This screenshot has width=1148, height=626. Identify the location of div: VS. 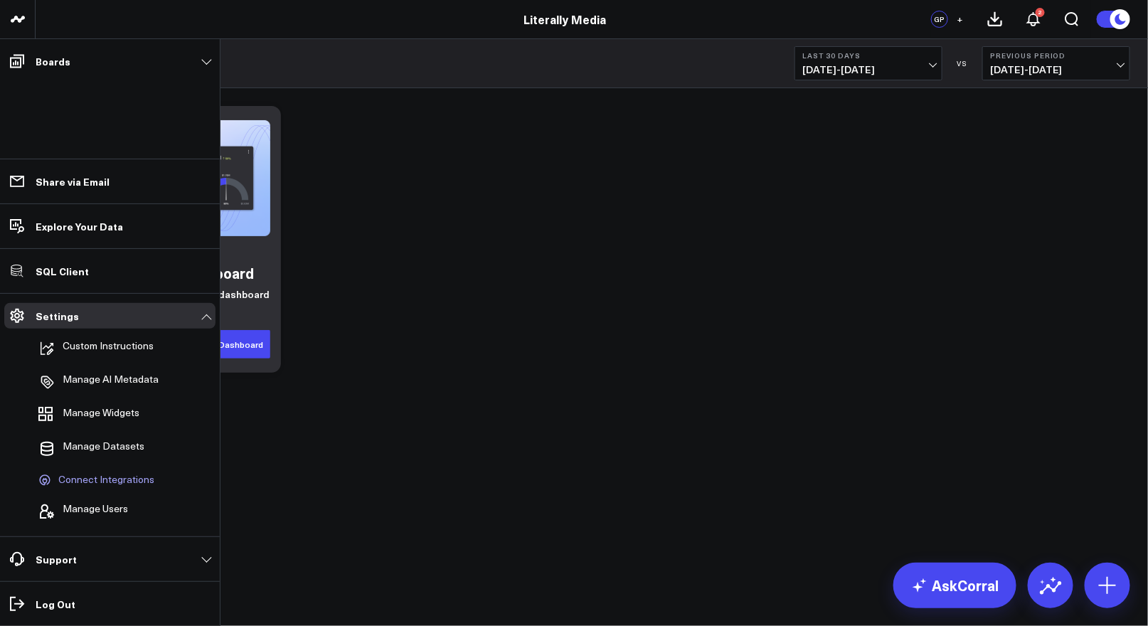
(963, 63).